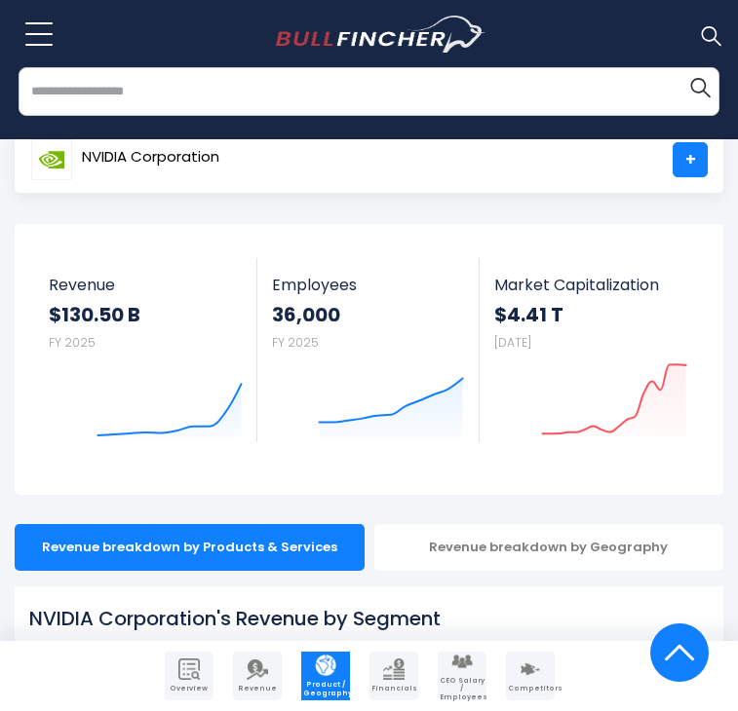  I want to click on a: Company Financials, so click(394, 676).